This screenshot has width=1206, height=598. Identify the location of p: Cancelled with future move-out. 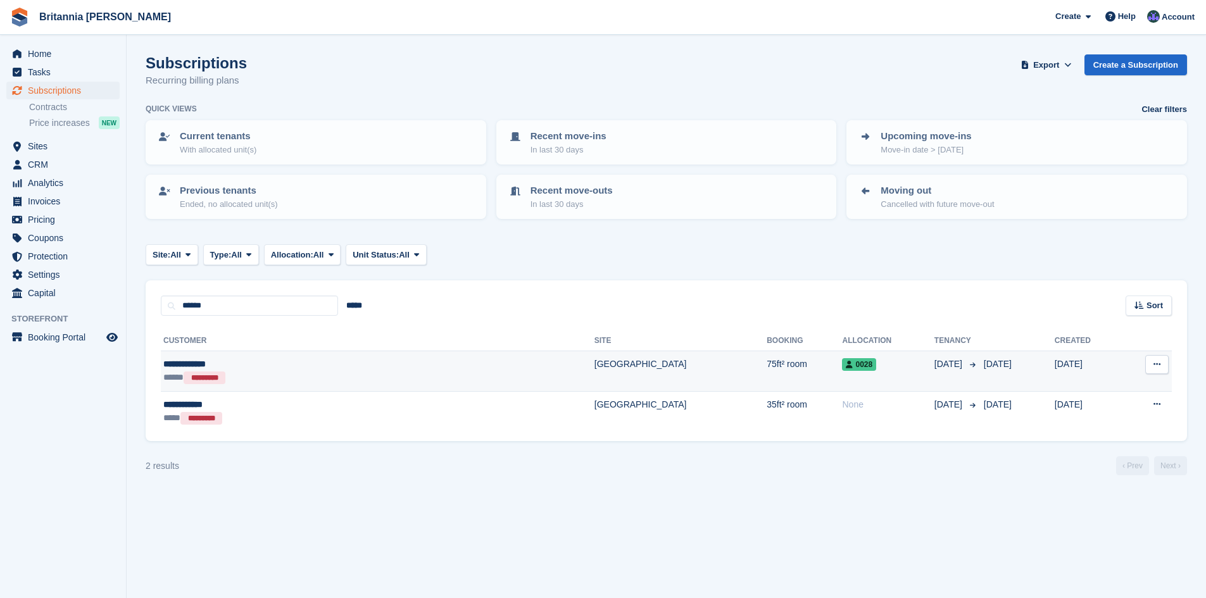
(937, 204).